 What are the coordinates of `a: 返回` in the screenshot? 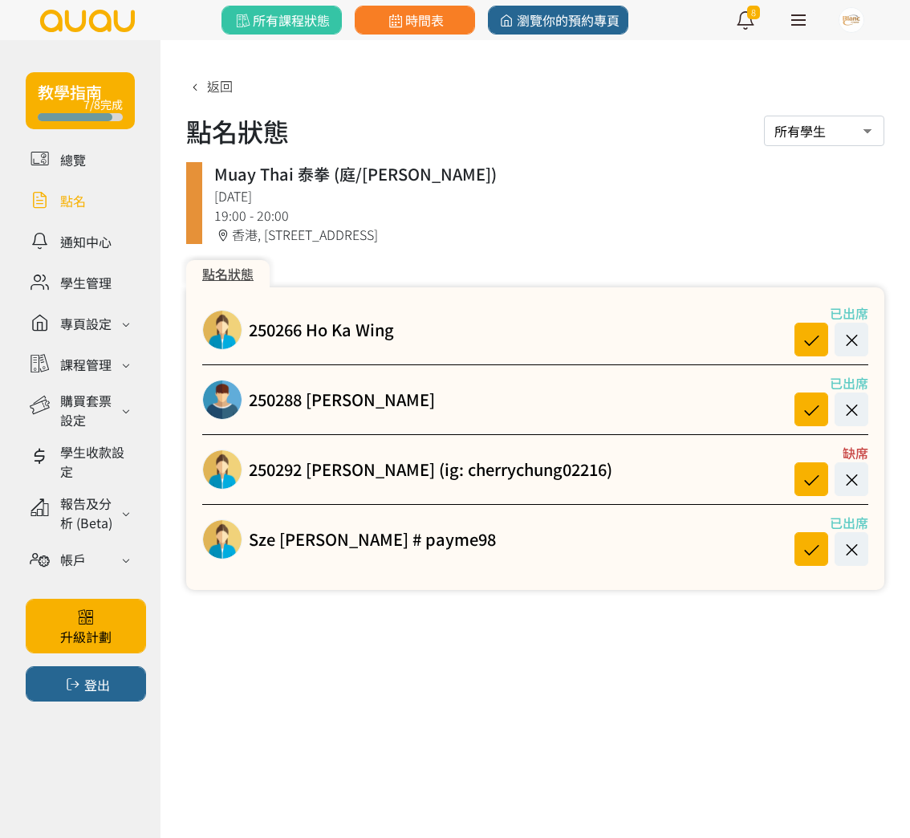 It's located at (209, 86).